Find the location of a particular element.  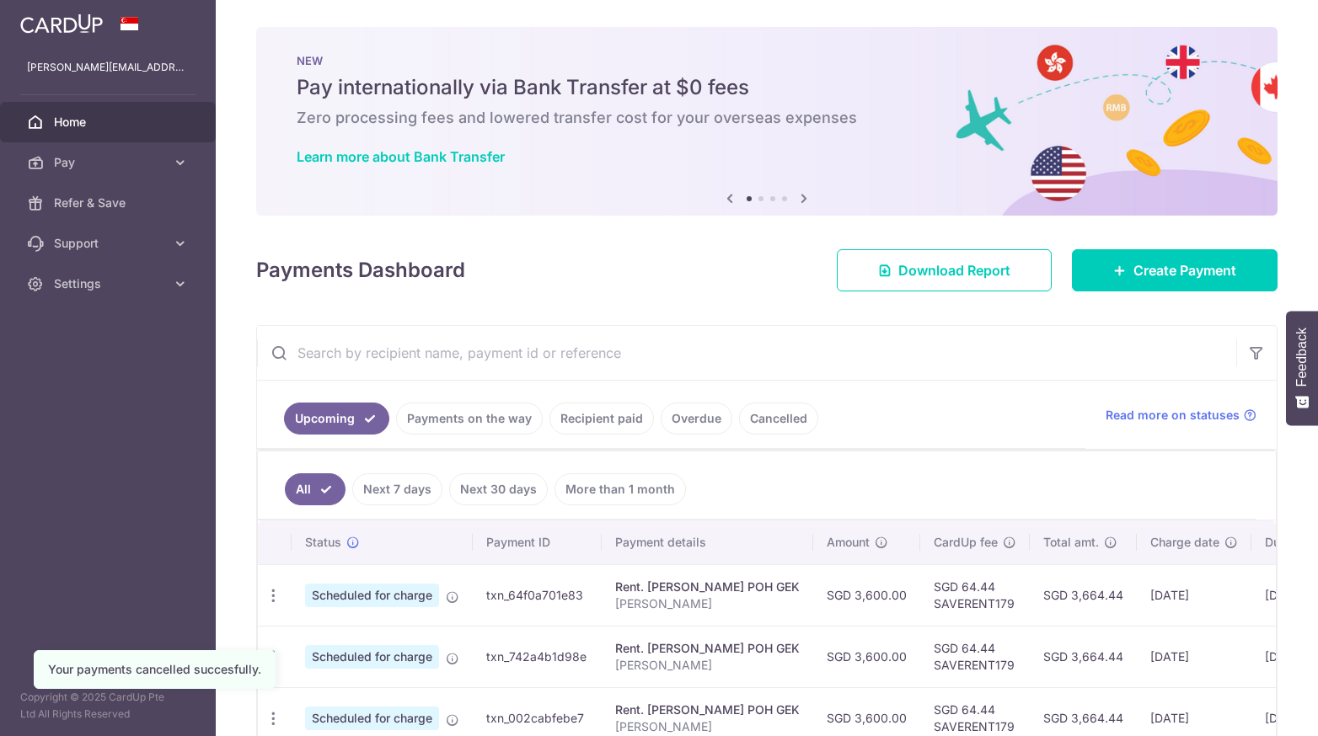

a: Payments on the way is located at coordinates (469, 419).